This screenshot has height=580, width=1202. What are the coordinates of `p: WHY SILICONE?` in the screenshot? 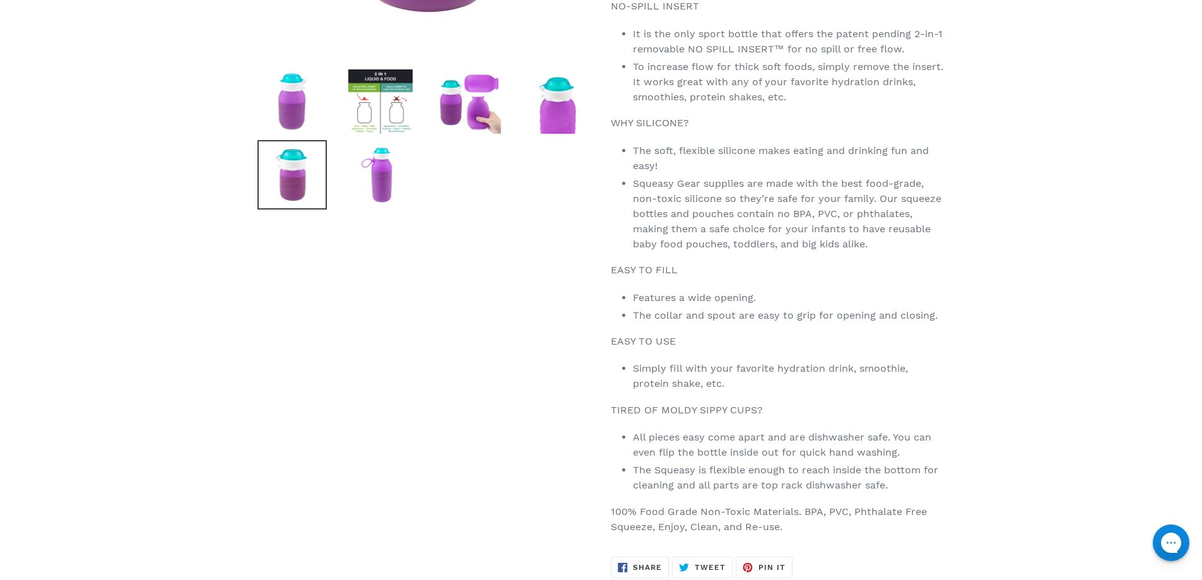 It's located at (778, 123).